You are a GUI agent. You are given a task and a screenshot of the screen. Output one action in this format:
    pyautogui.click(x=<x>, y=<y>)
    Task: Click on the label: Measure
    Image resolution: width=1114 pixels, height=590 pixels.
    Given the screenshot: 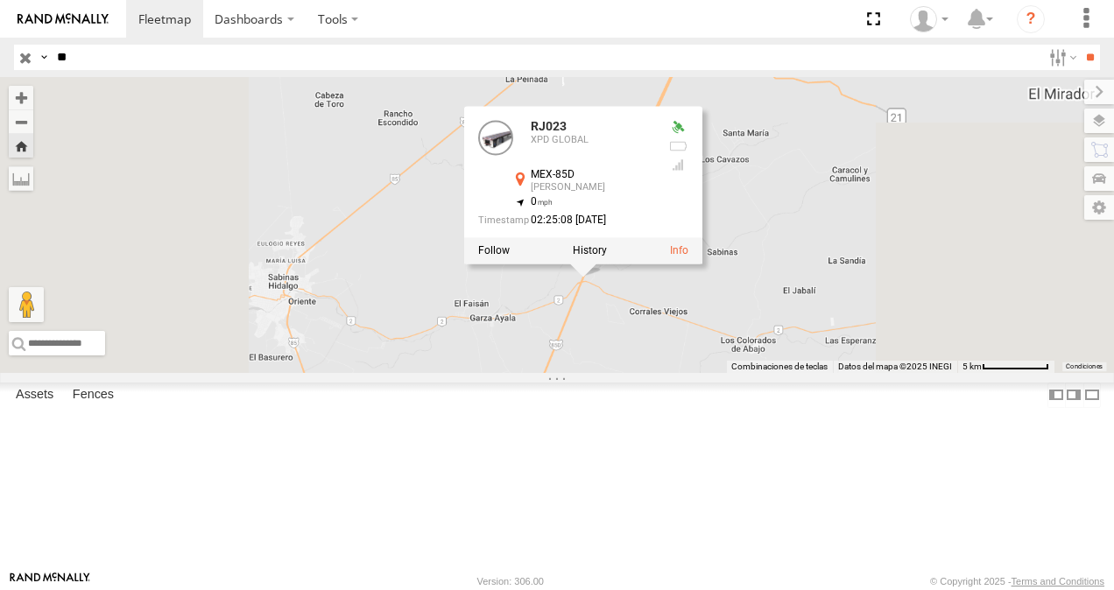 What is the action you would take?
    pyautogui.click(x=21, y=179)
    